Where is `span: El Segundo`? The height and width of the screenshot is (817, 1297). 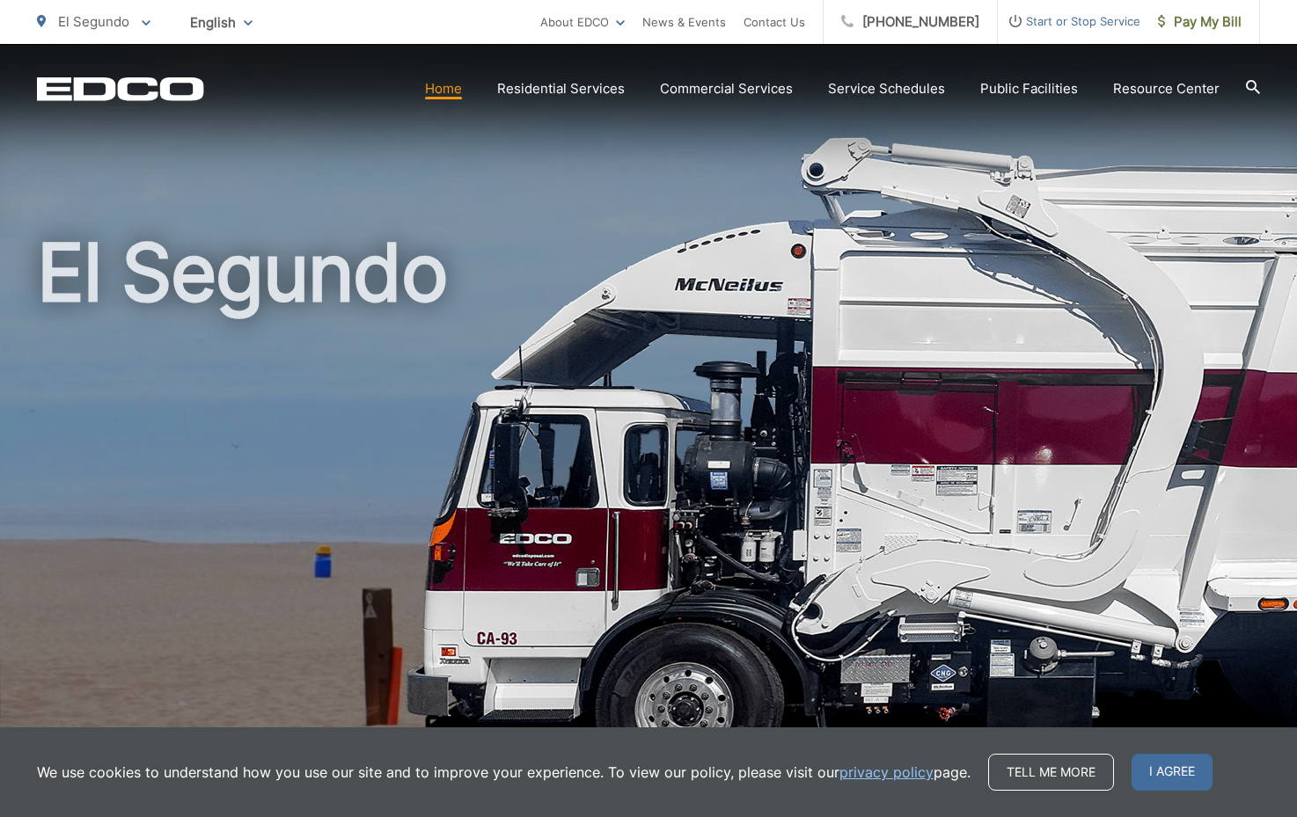 span: El Segundo is located at coordinates (93, 21).